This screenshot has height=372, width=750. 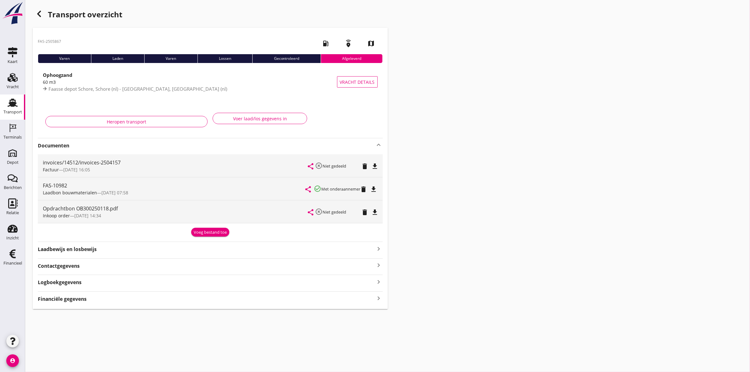 I want to click on i: local_gas_station, so click(x=326, y=43).